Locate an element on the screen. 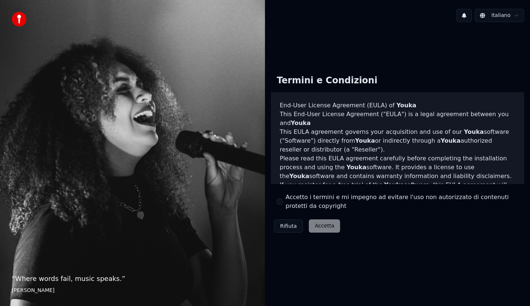 This screenshot has width=530, height=306. button: Rifiuta is located at coordinates (288, 226).